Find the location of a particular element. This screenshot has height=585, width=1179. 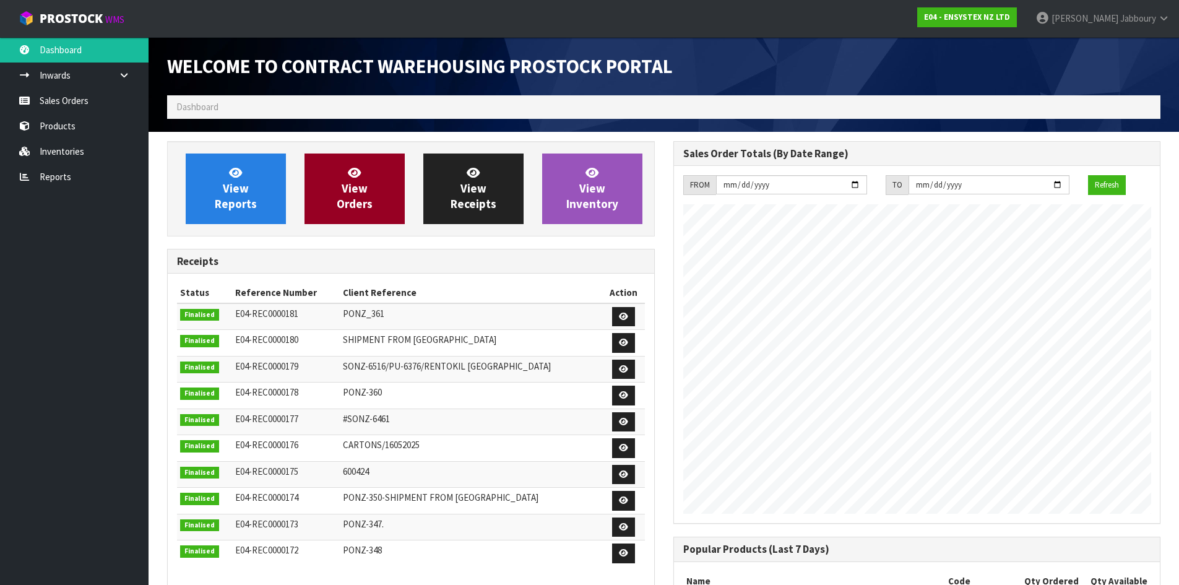

span: E04-REC0000178 is located at coordinates (267, 392).